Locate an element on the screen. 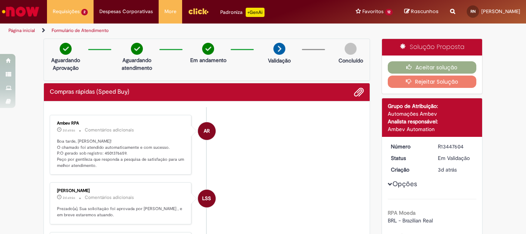 The width and height of the screenshot is (526, 234). time: 26/08/2025 17:25:52 is located at coordinates (69, 130).